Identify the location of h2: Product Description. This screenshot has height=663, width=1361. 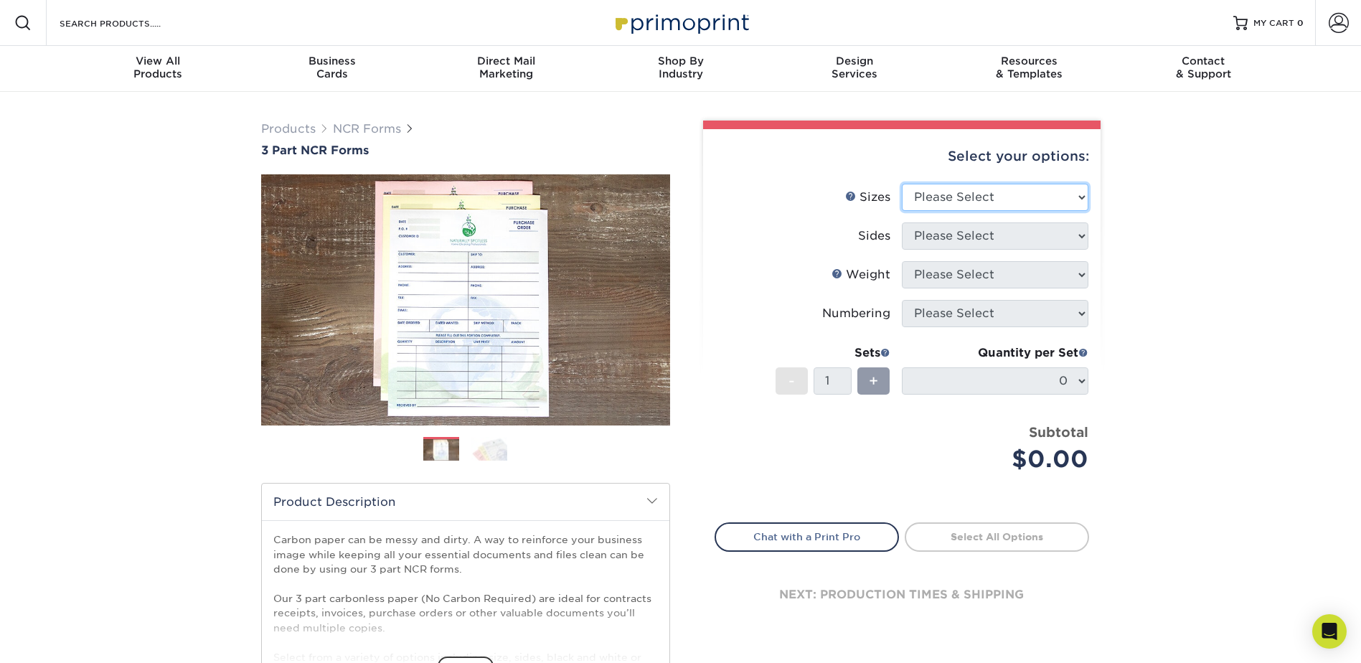
(466, 501).